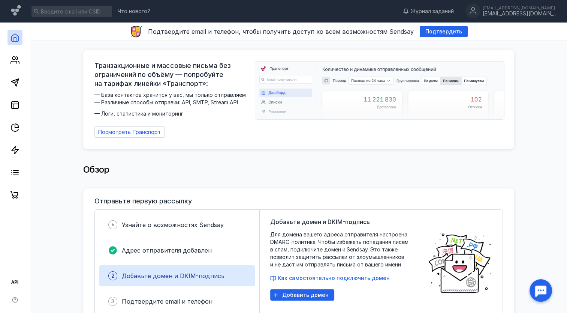 Image resolution: width=567 pixels, height=313 pixels. Describe the element at coordinates (380, 90) in the screenshot. I see `img: dashboard-transport-banner` at that location.